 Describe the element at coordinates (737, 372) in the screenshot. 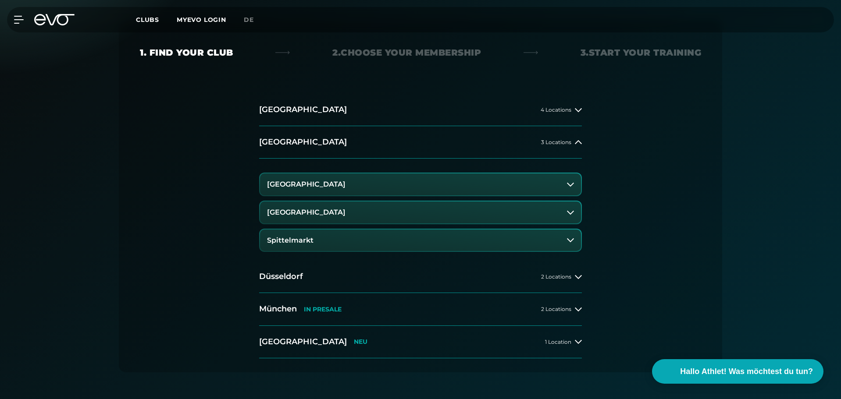

I see `button: Hallo Athlet! Was möchtest du tun?` at that location.